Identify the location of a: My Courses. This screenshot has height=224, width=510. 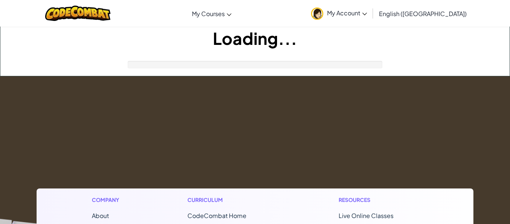
(212, 13).